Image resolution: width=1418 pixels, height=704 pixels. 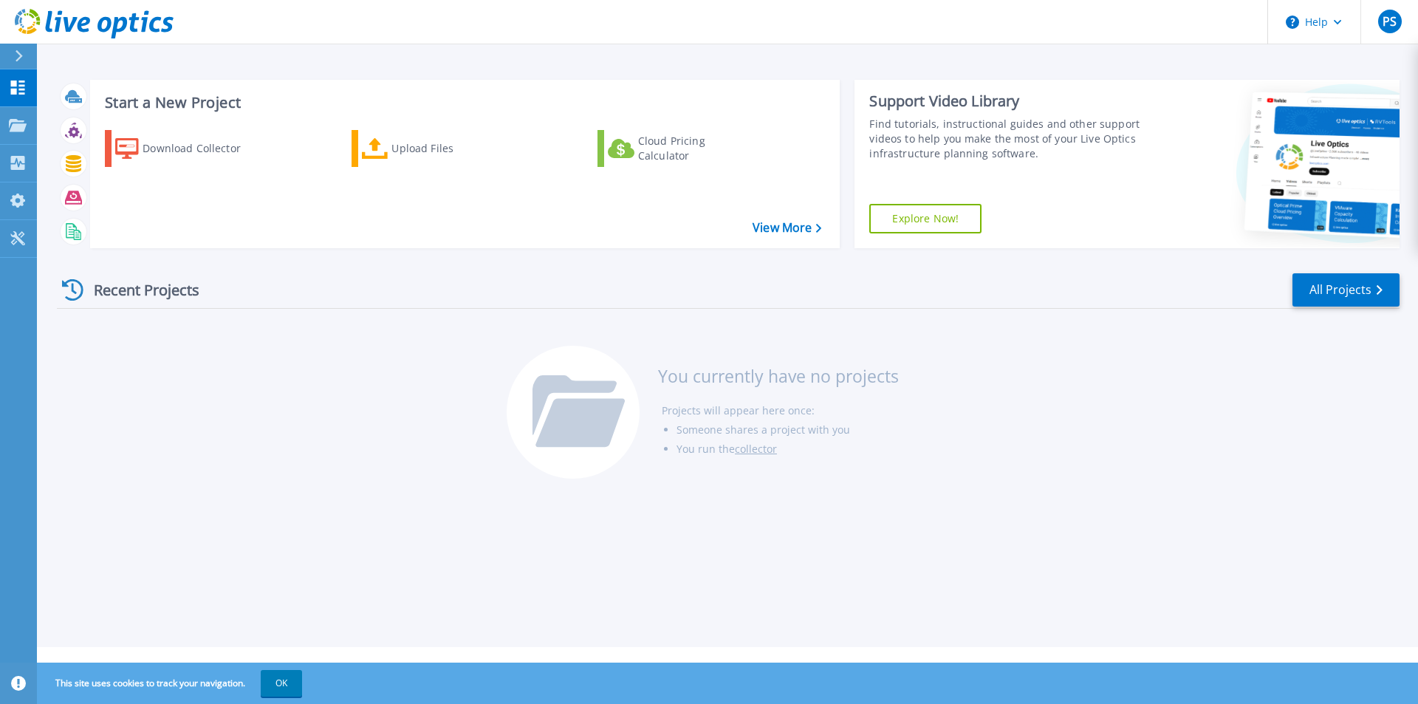 I want to click on div: Cloud Pricing Calculator, so click(x=697, y=148).